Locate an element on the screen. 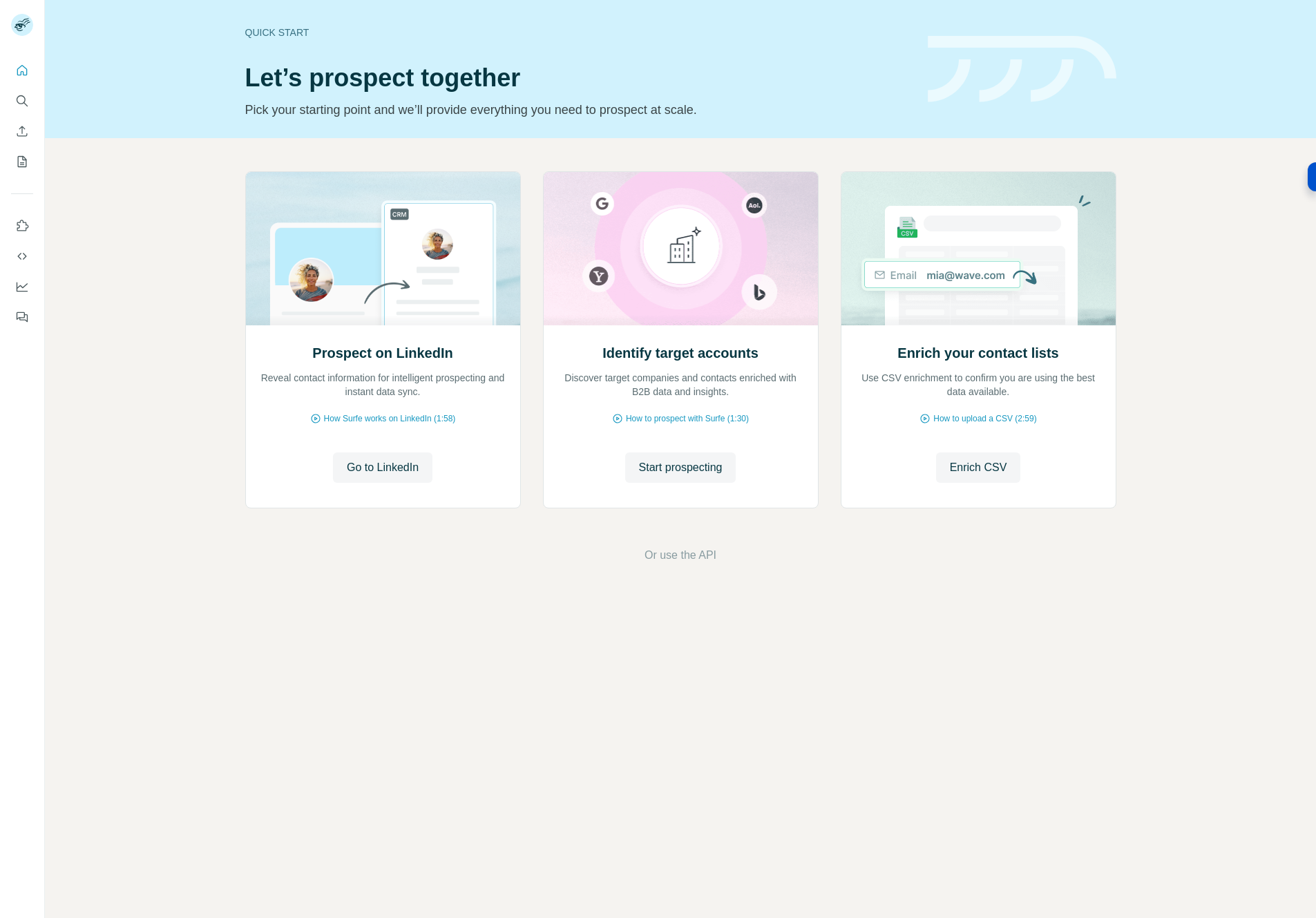  span: Go to LinkedIn is located at coordinates (383, 468).